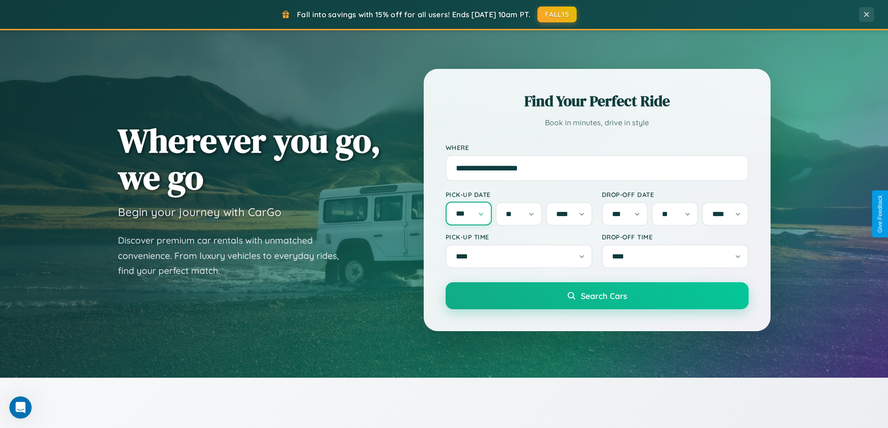 The width and height of the screenshot is (888, 428). Describe the element at coordinates (200, 212) in the screenshot. I see `h3: Begin your journey with CarGo` at that location.